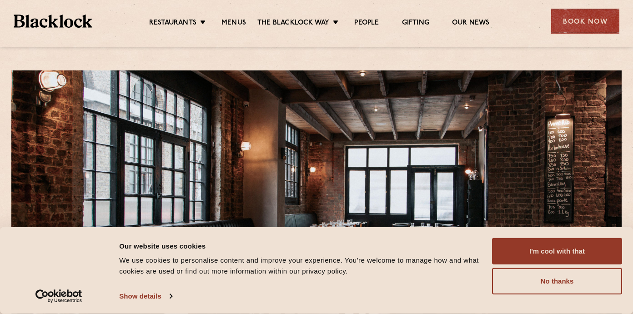 Image resolution: width=633 pixels, height=314 pixels. I want to click on a: Restaurants, so click(173, 24).